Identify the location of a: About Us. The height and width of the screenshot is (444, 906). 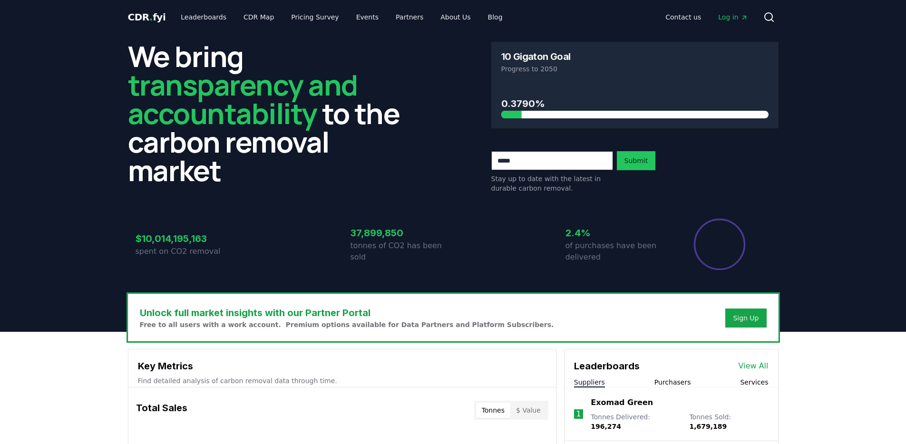
(455, 17).